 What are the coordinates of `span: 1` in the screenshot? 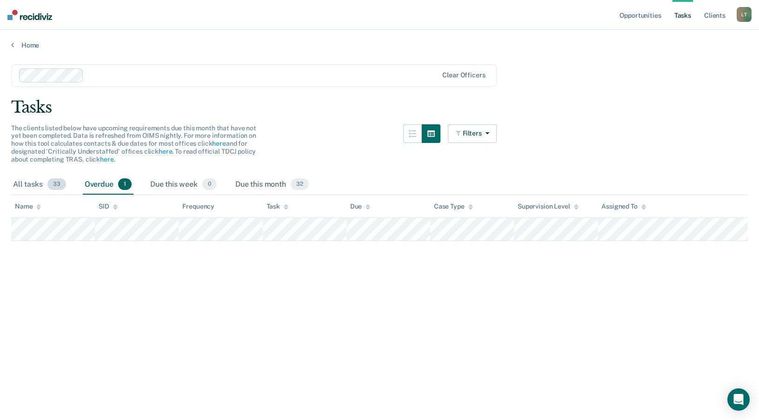 It's located at (125, 184).